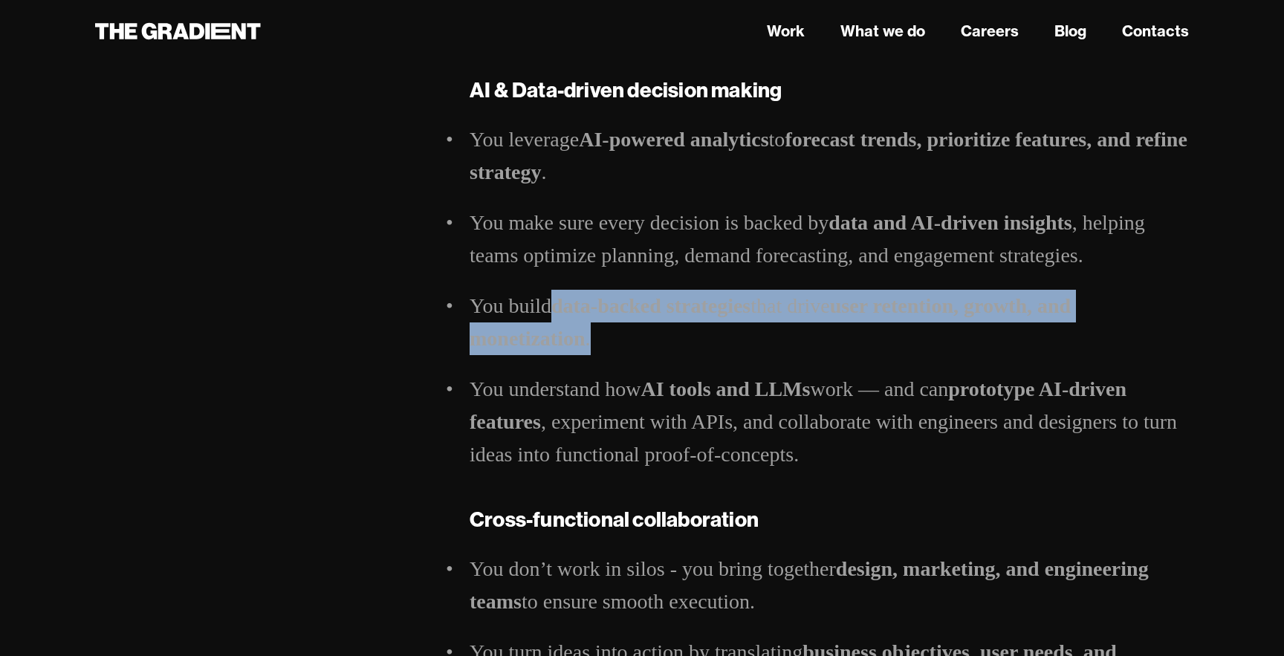  I want to click on a: Work, so click(785, 31).